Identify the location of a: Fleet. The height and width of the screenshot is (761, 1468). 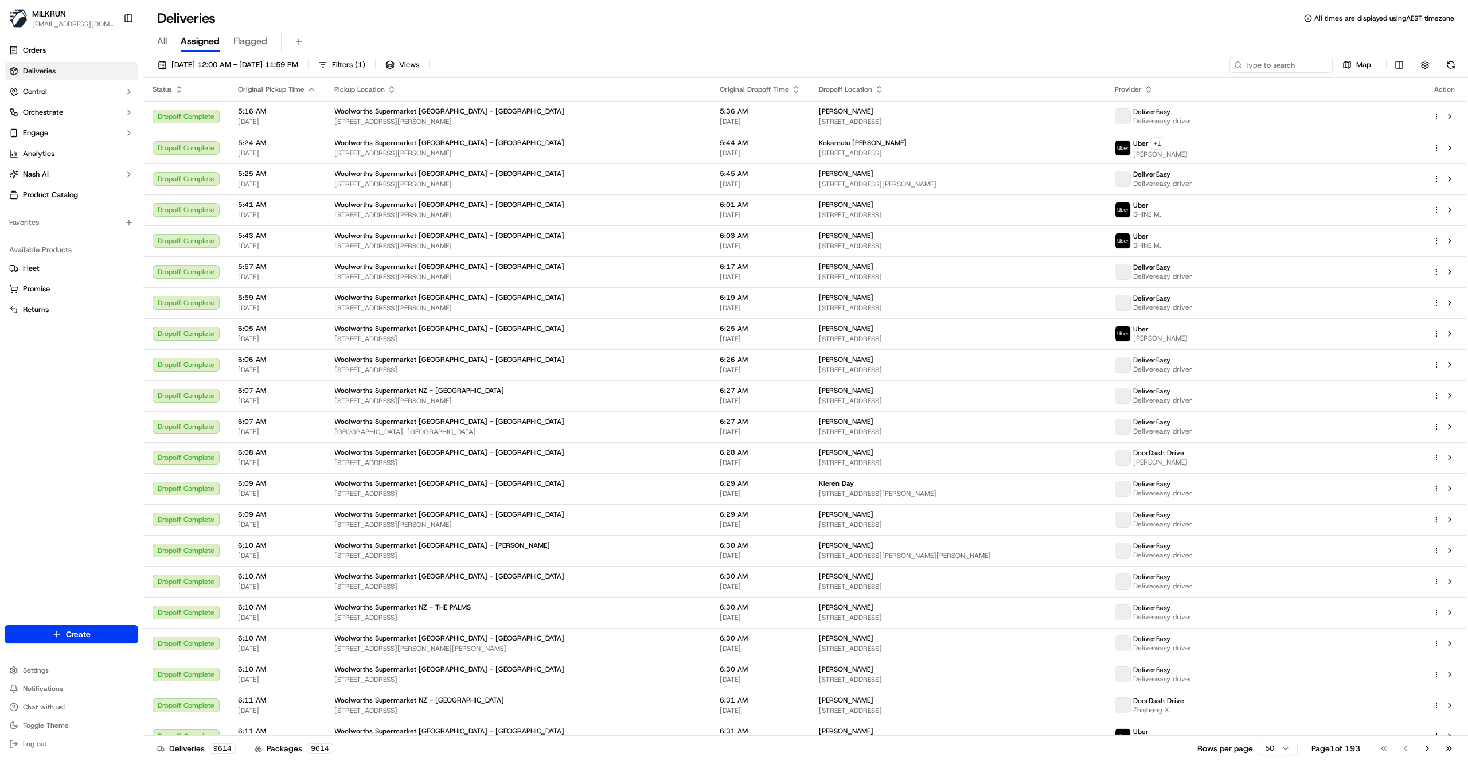
(71, 268).